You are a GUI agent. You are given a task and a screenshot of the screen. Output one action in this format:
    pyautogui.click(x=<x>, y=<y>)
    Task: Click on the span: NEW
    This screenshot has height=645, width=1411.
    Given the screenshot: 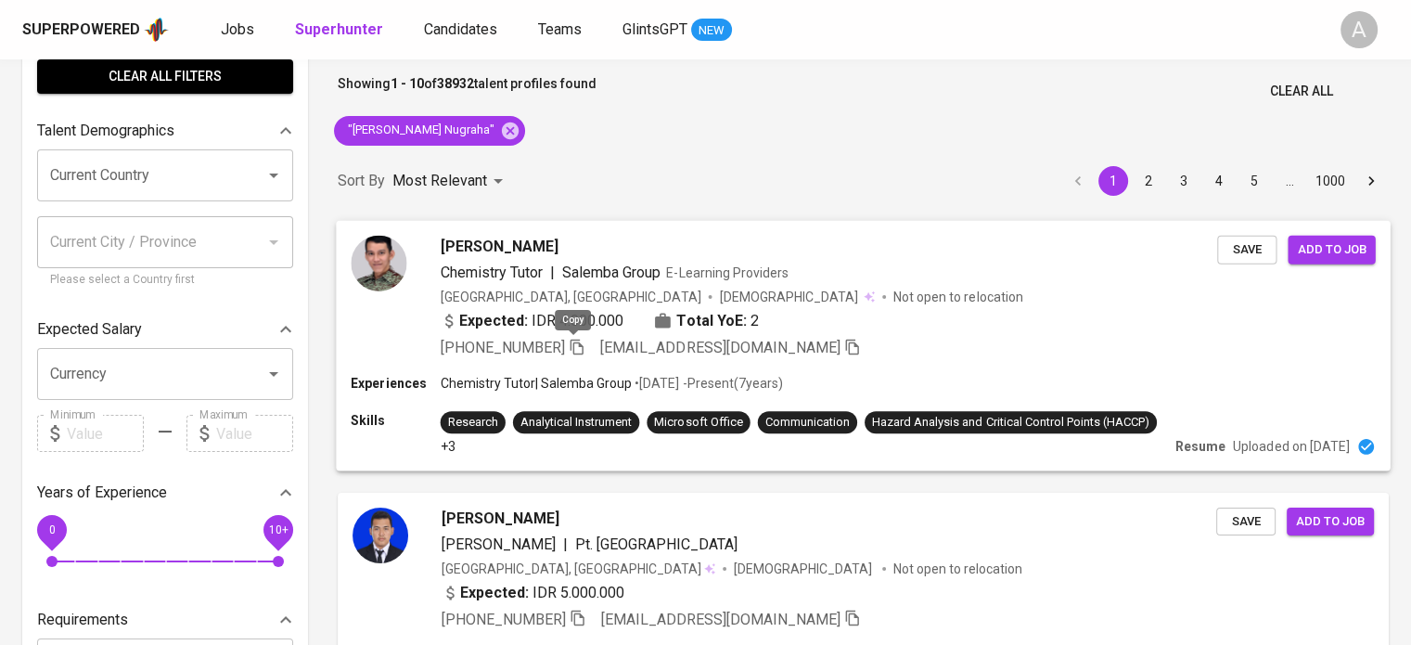 What is the action you would take?
    pyautogui.click(x=711, y=31)
    